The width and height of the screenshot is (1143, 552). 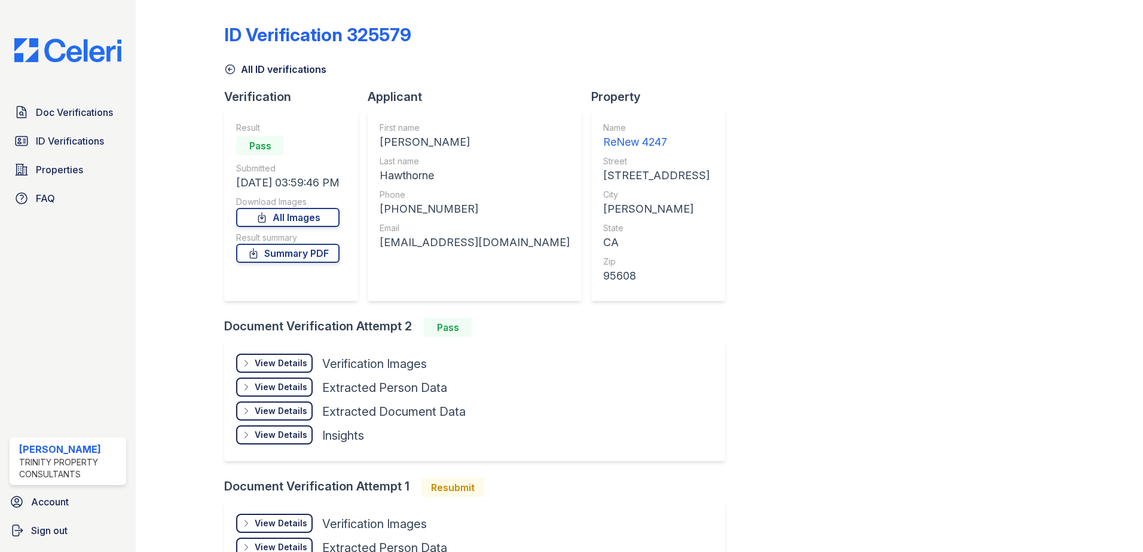 What do you see at coordinates (68, 141) in the screenshot?
I see `a: ID Verifications` at bounding box center [68, 141].